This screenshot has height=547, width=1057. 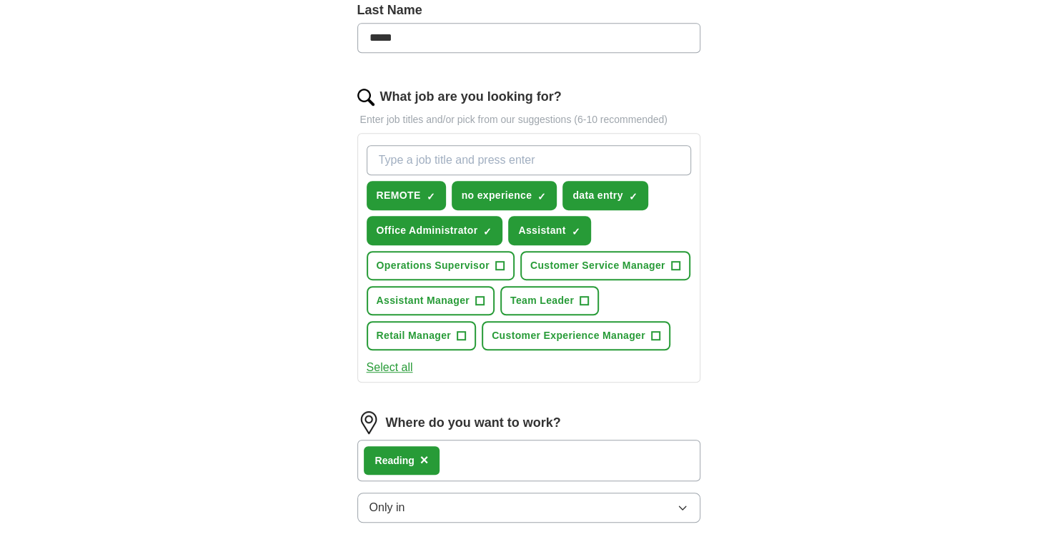 I want to click on p: Enter job titles and/or pick from our suggestions (6-10 recommended), so click(x=529, y=119).